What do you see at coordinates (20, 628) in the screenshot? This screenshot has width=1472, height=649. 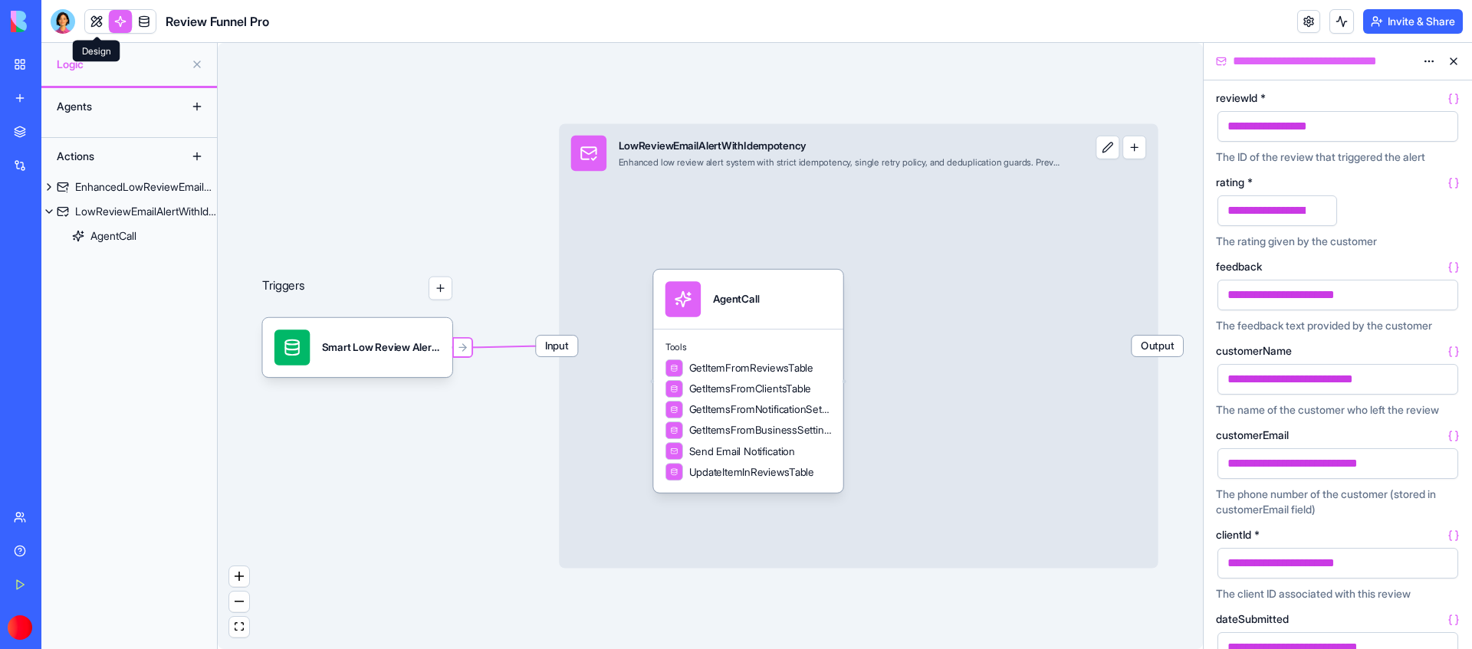 I see `img: ACg8ocKkVFSaPLrOoQeBSeFMyjk5rxEBDp8JnGzG-yG5m9aS5dipWHRM=s96-c` at bounding box center [20, 628].